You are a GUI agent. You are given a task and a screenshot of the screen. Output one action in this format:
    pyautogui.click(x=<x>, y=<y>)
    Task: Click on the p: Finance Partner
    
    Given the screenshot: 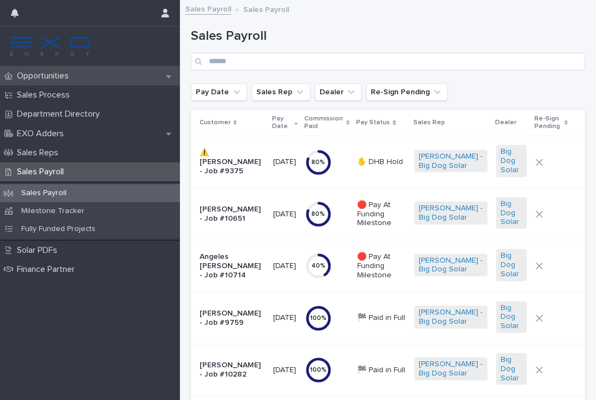 What is the action you would take?
    pyautogui.click(x=48, y=269)
    